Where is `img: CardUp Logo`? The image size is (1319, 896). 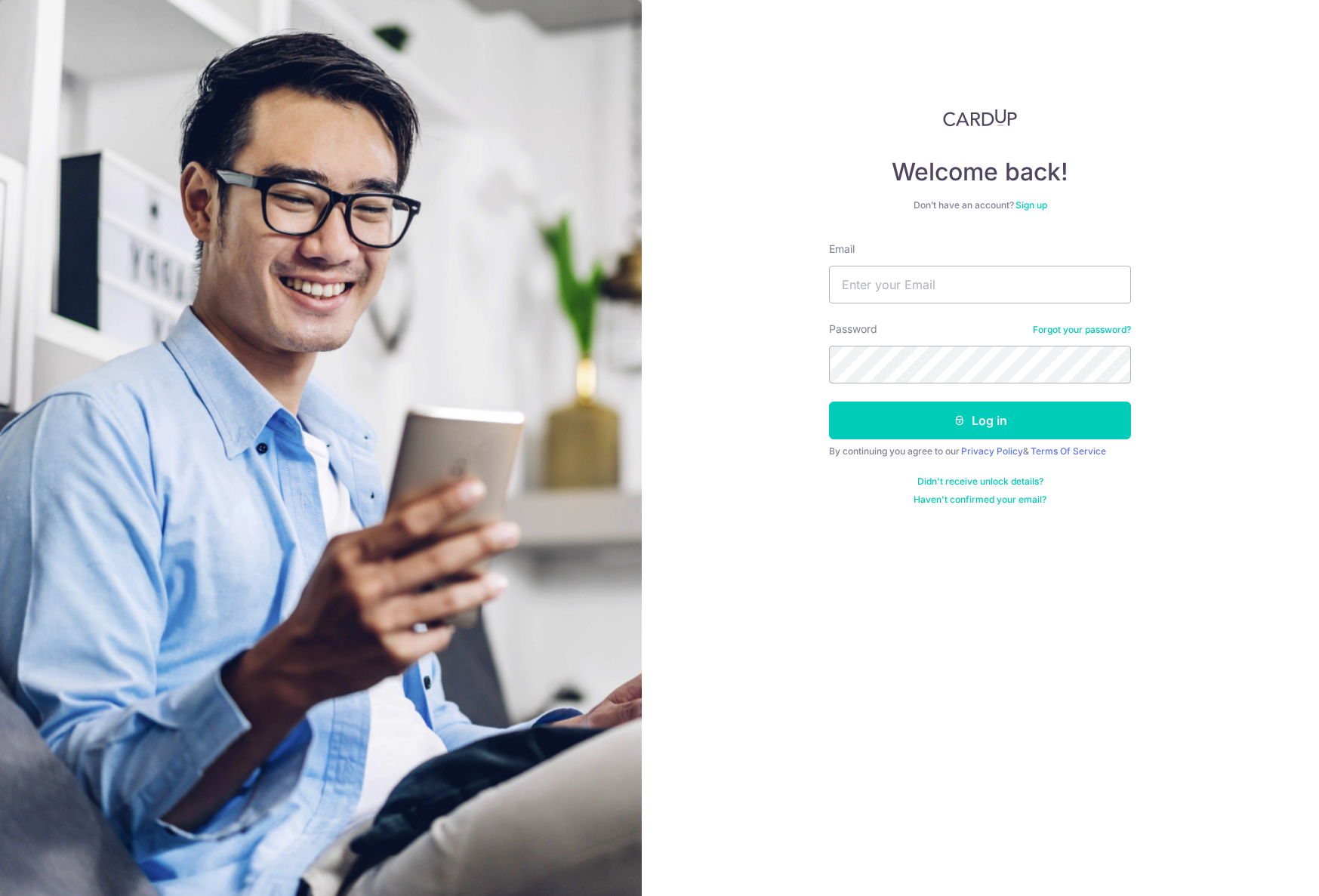
img: CardUp Logo is located at coordinates (980, 118).